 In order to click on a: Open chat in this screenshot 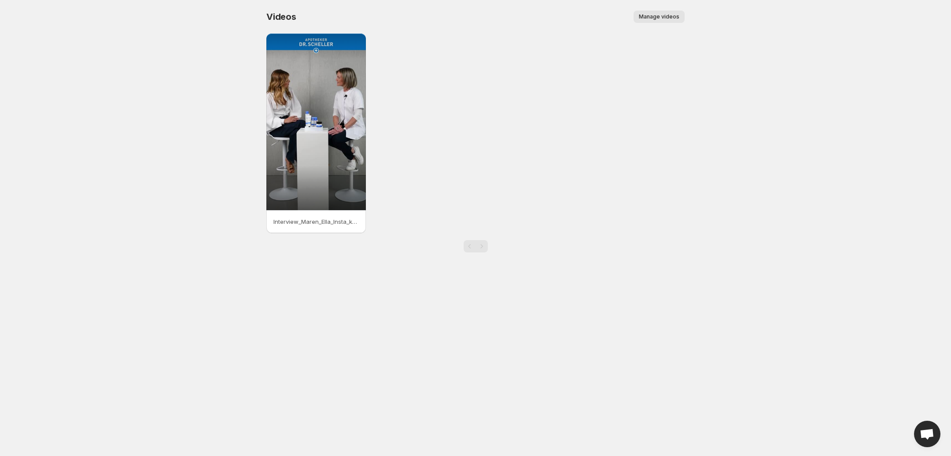, I will do `click(928, 434)`.